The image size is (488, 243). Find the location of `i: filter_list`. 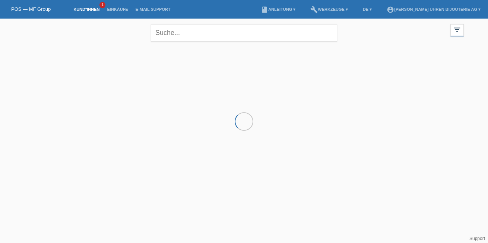

i: filter_list is located at coordinates (457, 30).